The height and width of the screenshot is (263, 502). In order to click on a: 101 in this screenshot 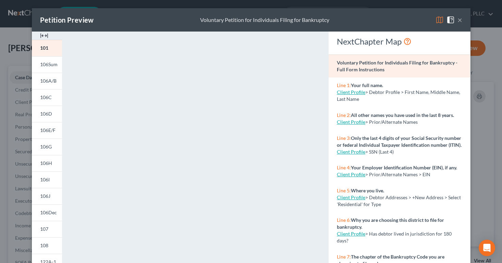, I will do `click(47, 48)`.